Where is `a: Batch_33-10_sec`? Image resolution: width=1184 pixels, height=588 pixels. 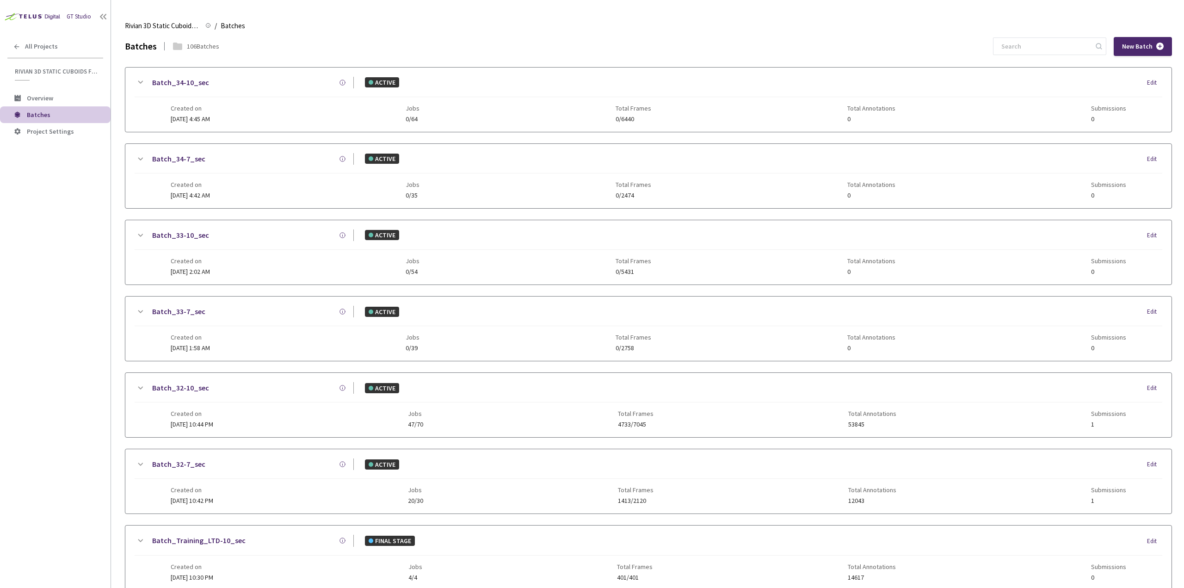
a: Batch_33-10_sec is located at coordinates (180, 235).